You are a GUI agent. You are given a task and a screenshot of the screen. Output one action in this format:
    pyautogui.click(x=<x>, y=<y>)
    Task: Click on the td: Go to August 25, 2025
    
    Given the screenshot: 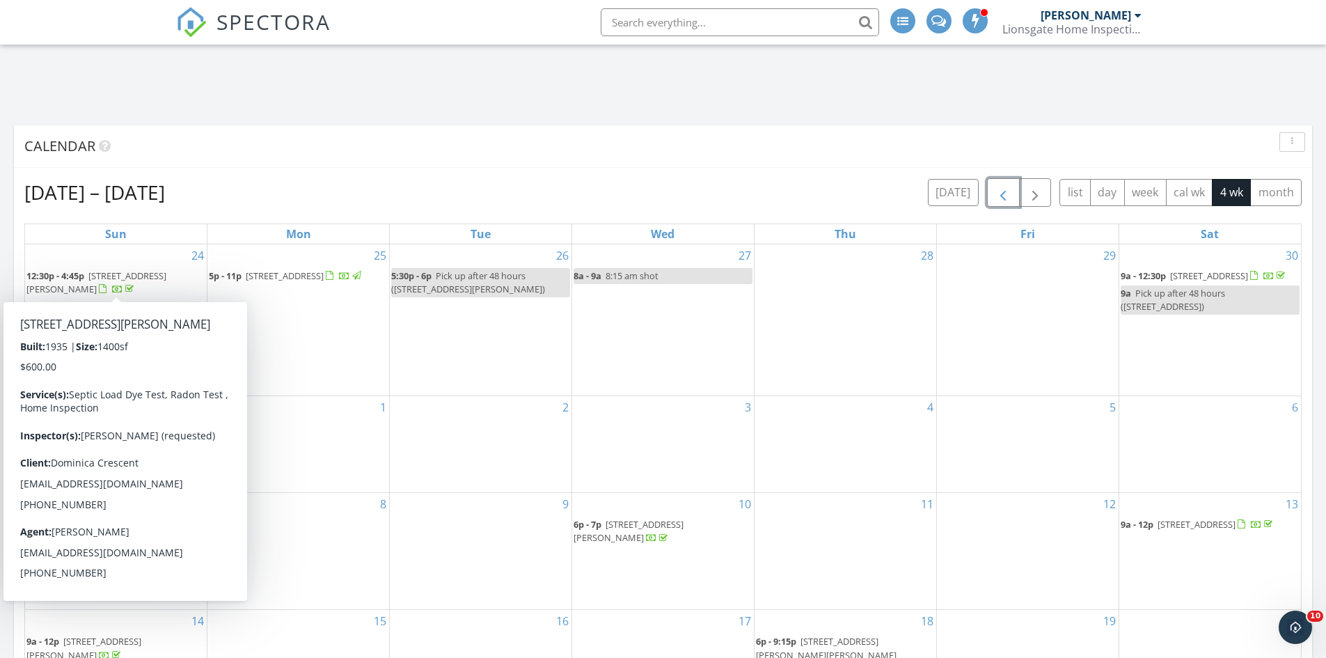 What is the action you would take?
    pyautogui.click(x=299, y=320)
    